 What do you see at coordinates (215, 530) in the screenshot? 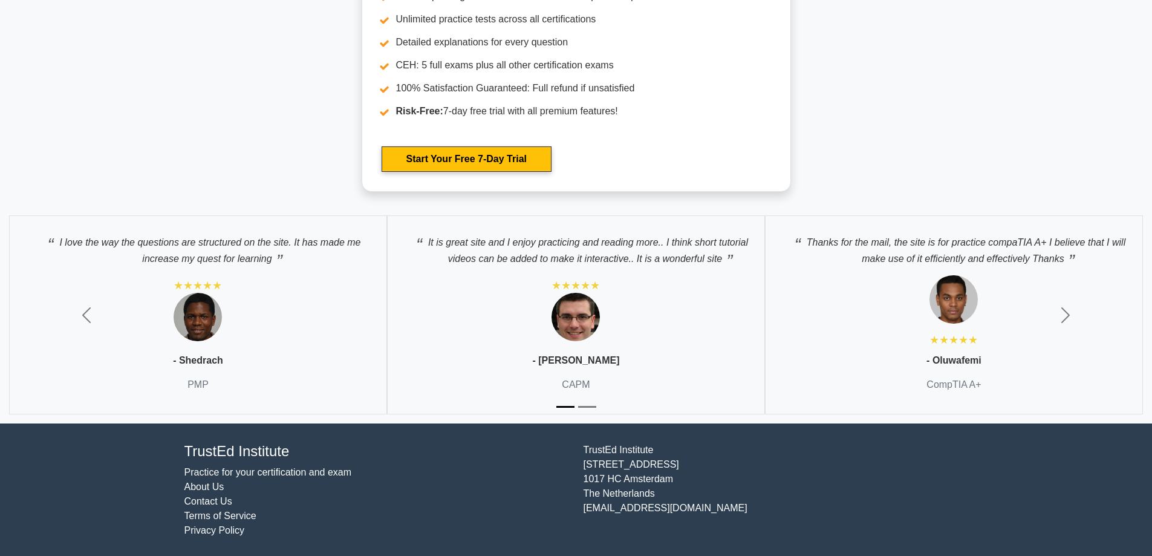
I see `a: Privacy Policy` at bounding box center [215, 530].